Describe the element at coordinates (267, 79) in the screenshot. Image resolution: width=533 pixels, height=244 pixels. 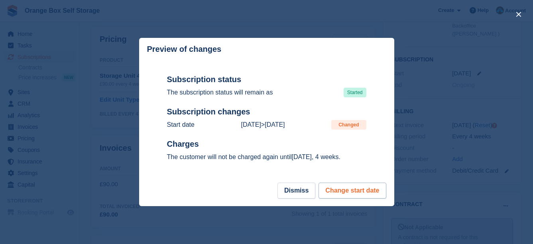
I see `h2: Subscription status` at that location.